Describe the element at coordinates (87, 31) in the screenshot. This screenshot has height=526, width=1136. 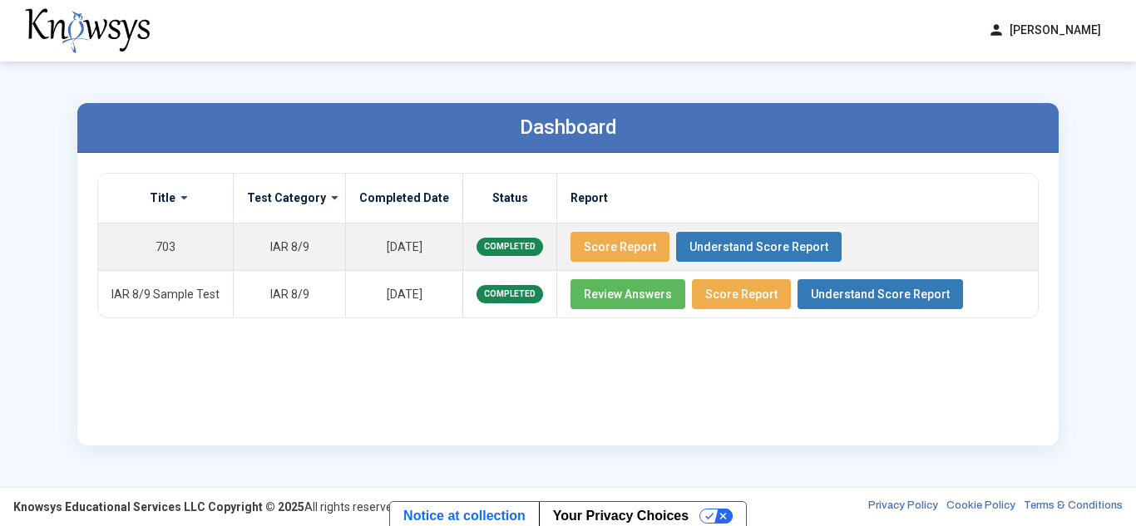
I see `img: knowsys-logo.png` at that location.